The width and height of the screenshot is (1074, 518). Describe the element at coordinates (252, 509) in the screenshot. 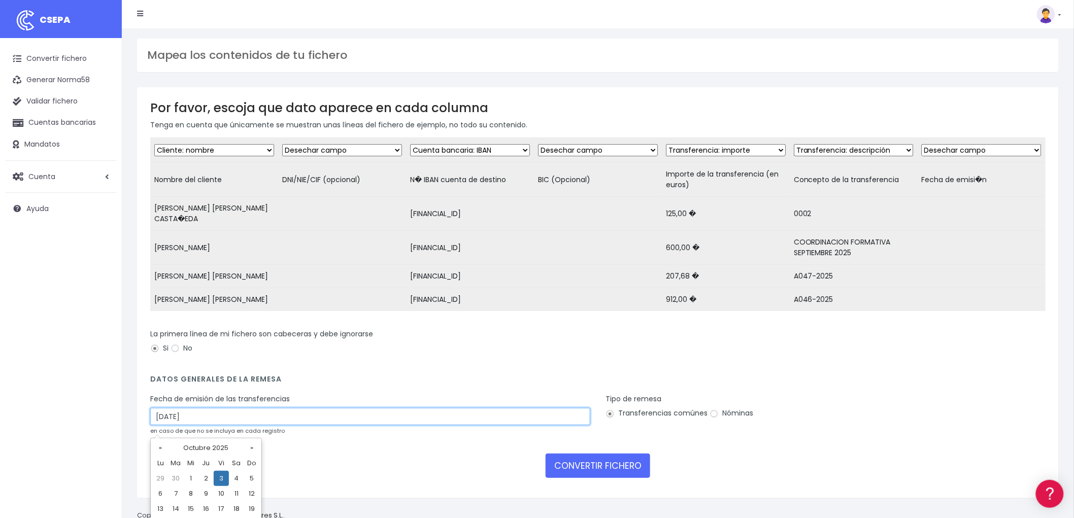

I see `td: 19` at that location.